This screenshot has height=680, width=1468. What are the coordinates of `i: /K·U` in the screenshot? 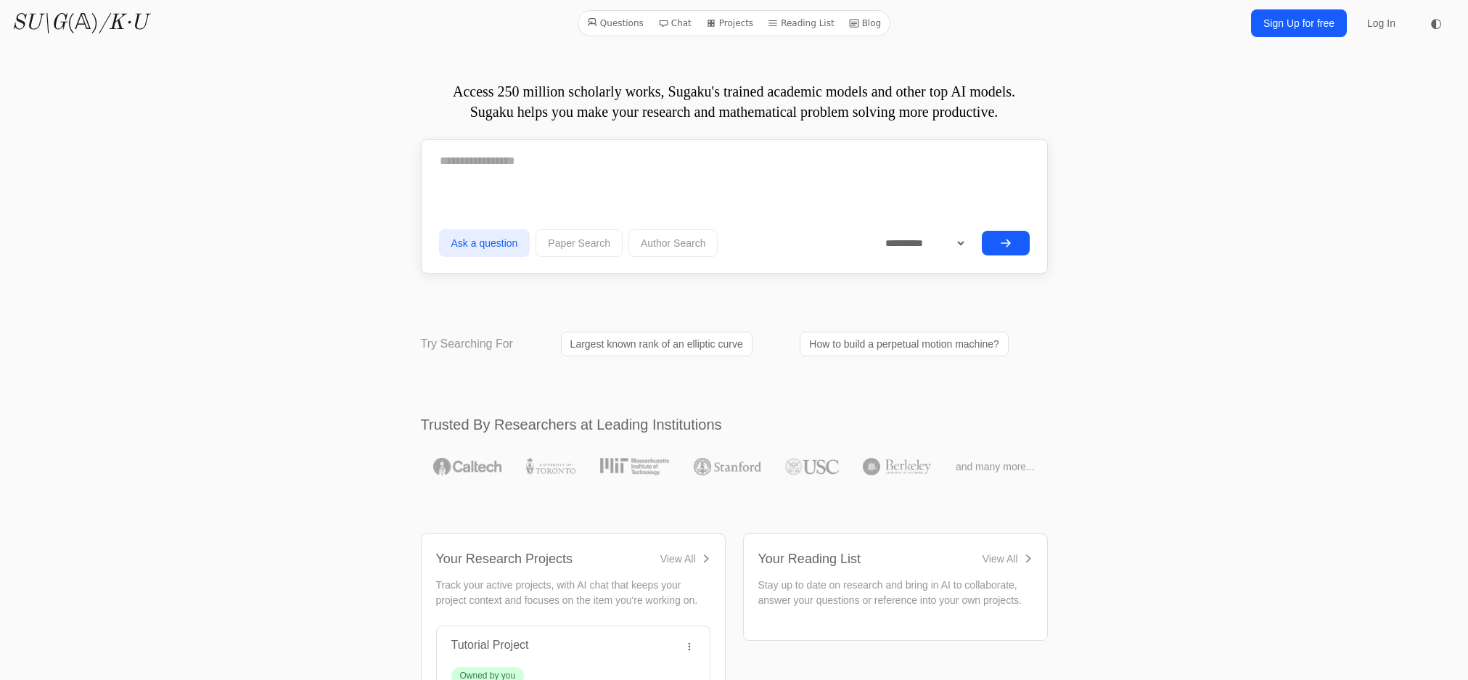 It's located at (123, 23).